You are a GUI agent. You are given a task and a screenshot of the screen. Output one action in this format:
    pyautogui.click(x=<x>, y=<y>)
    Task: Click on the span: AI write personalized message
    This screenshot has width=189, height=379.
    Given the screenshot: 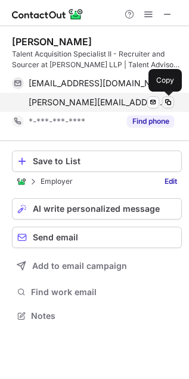 What is the action you would take?
    pyautogui.click(x=96, y=209)
    